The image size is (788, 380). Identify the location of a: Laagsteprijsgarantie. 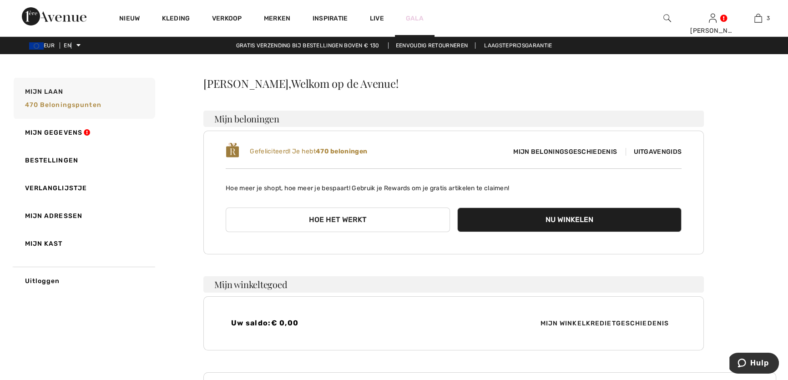
(518, 46).